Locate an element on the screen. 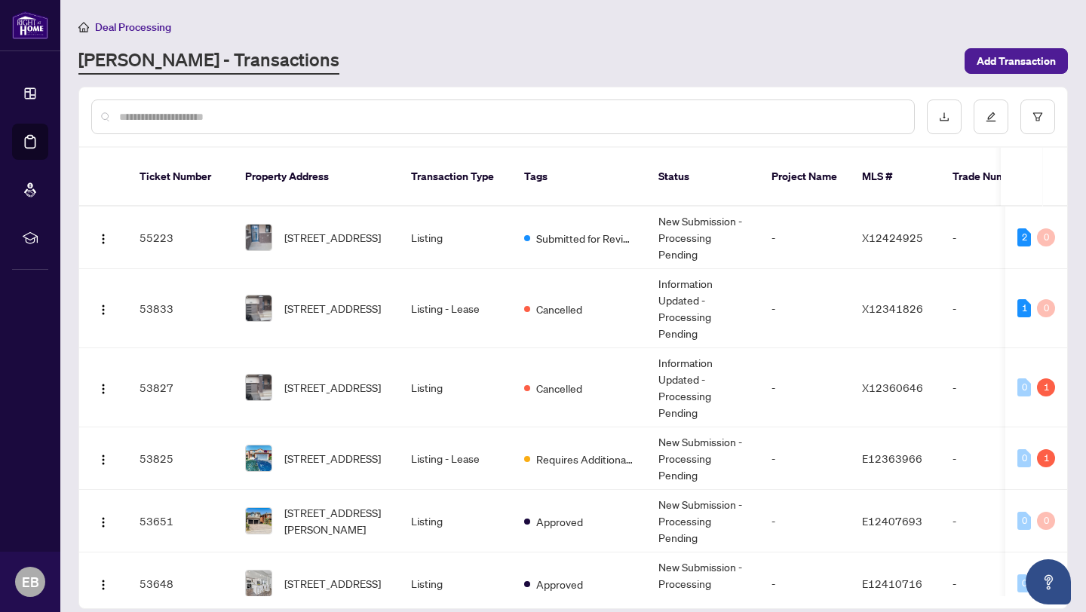 This screenshot has height=612, width=1086. span: home is located at coordinates (84, 27).